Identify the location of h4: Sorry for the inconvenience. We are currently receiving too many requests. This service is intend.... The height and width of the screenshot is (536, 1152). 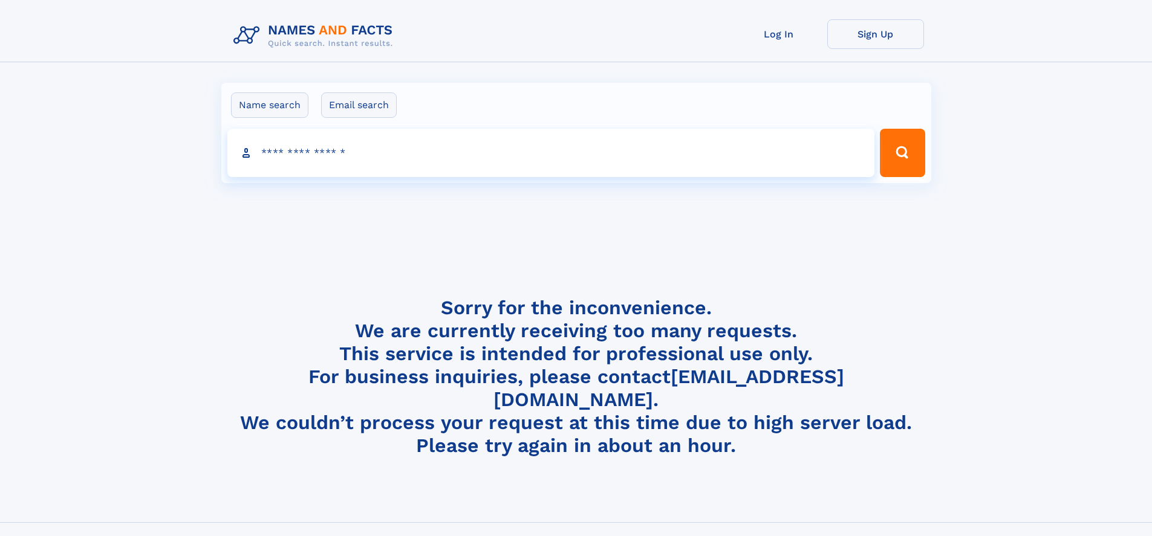
(576, 377).